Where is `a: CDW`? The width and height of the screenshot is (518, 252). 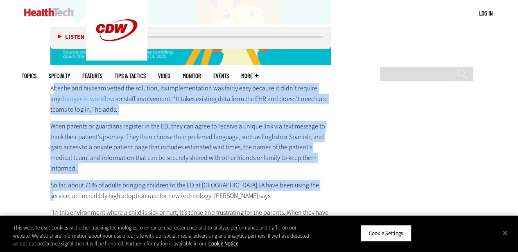 a: CDW is located at coordinates (117, 58).